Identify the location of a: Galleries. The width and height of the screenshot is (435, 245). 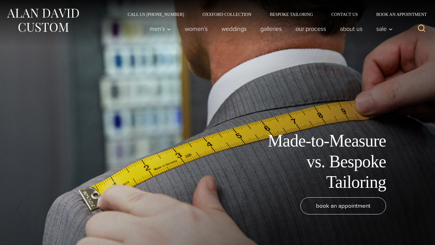
(271, 29).